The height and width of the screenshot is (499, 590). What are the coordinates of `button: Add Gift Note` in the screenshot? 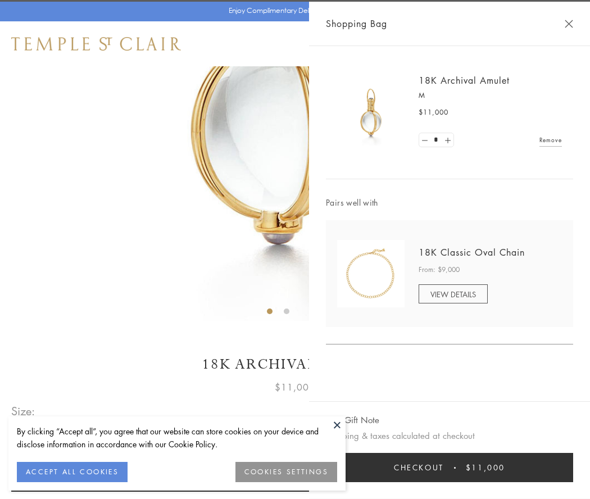 It's located at (352, 420).